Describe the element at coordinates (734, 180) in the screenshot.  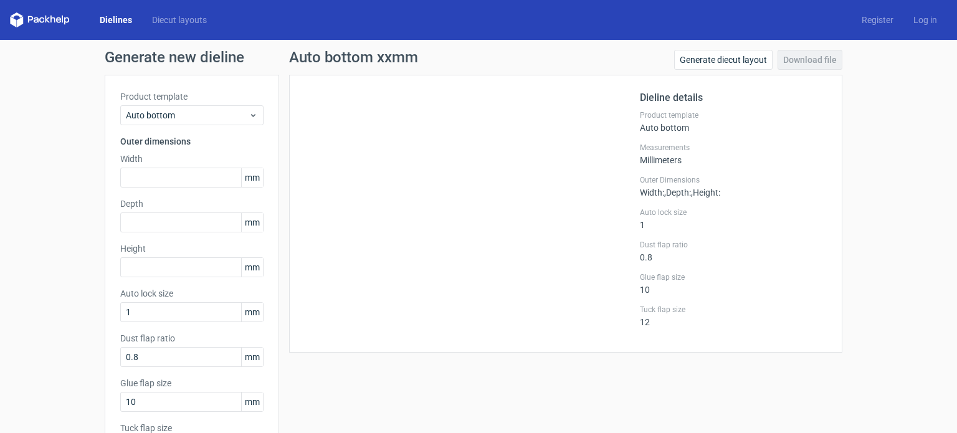
I see `label: Outer Dimensions` at that location.